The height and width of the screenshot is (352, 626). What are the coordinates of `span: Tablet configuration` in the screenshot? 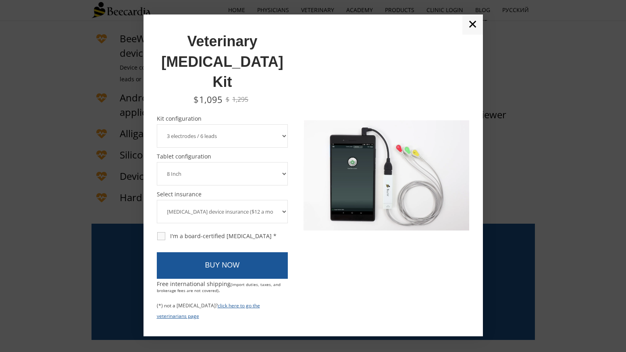 It's located at (222, 157).